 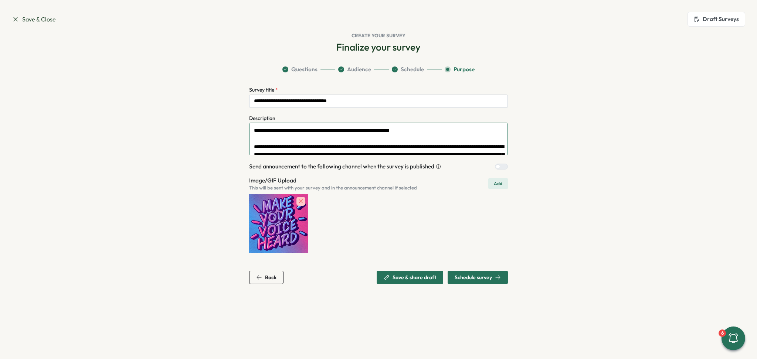 What do you see at coordinates (733, 338) in the screenshot?
I see `button: 6` at bounding box center [733, 338].